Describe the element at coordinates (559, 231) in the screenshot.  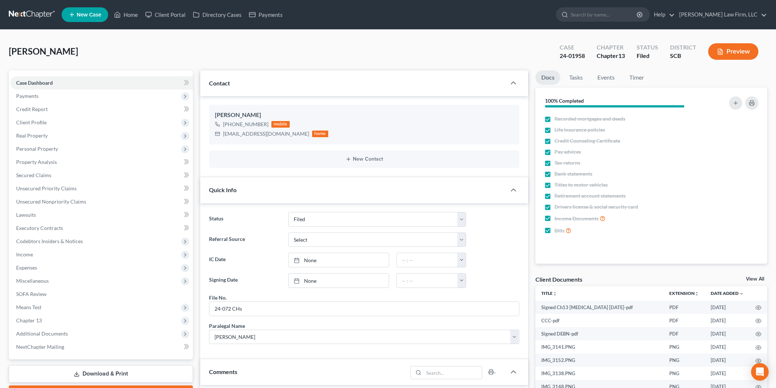
I see `span: Bills` at that location.